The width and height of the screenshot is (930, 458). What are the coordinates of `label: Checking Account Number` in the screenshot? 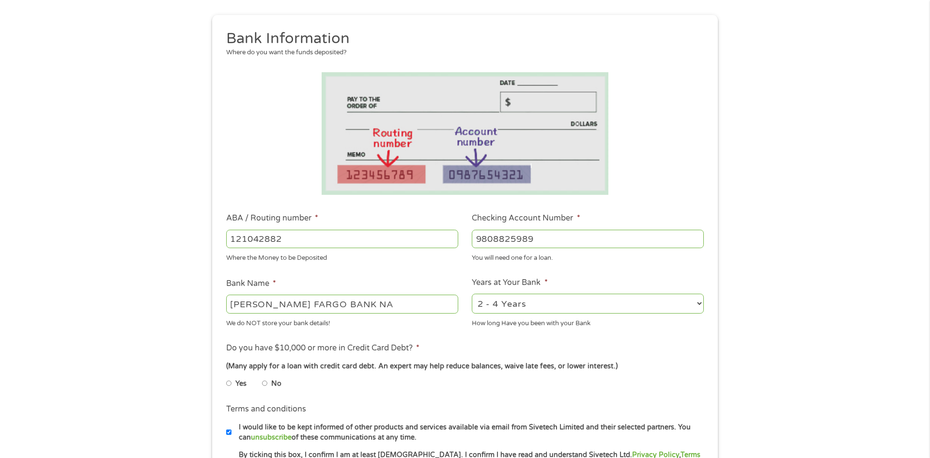 It's located at (526, 218).